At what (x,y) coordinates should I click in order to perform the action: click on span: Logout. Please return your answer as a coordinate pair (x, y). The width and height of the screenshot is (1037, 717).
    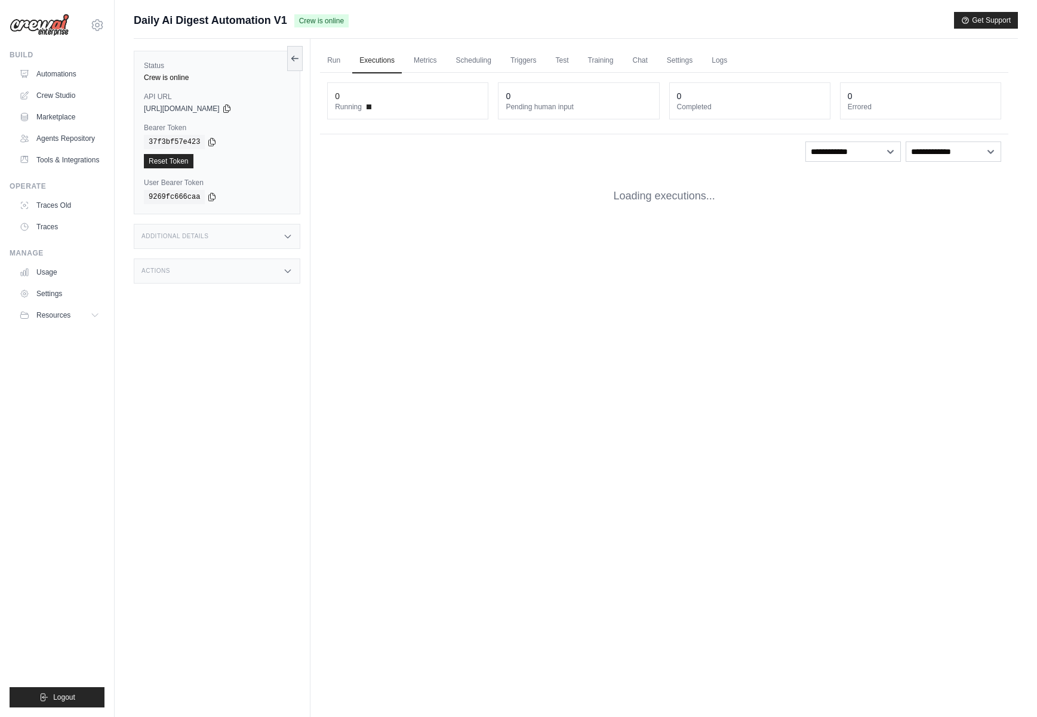
    Looking at the image, I should click on (64, 698).